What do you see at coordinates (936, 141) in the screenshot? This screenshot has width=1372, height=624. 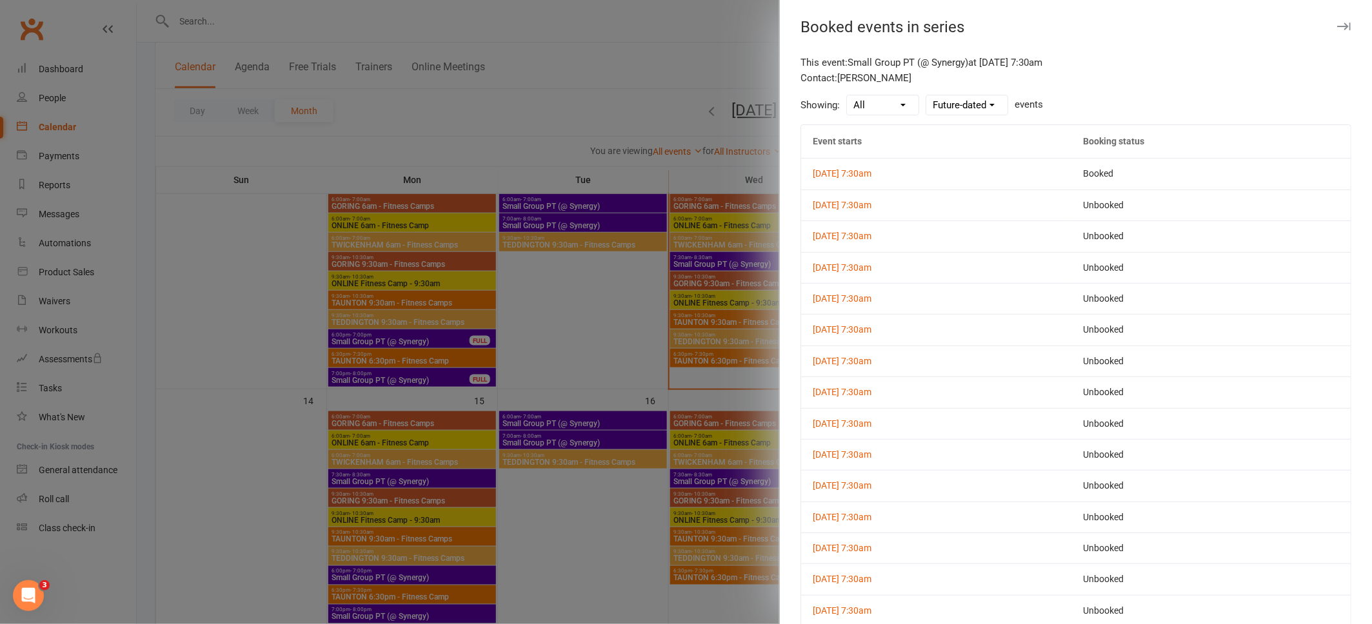 I see `th: Event starts` at bounding box center [936, 141].